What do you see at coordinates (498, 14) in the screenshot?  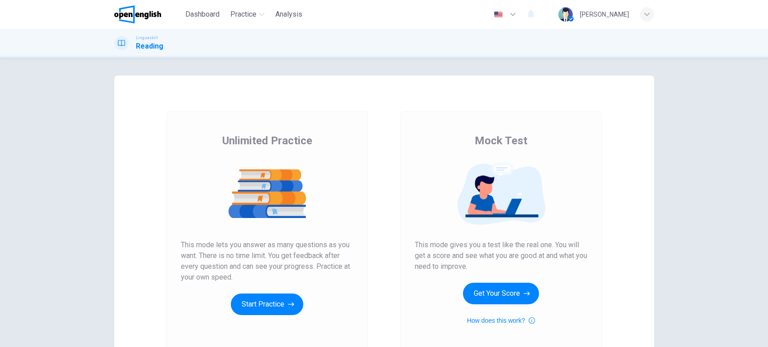 I see `img: en` at bounding box center [498, 14].